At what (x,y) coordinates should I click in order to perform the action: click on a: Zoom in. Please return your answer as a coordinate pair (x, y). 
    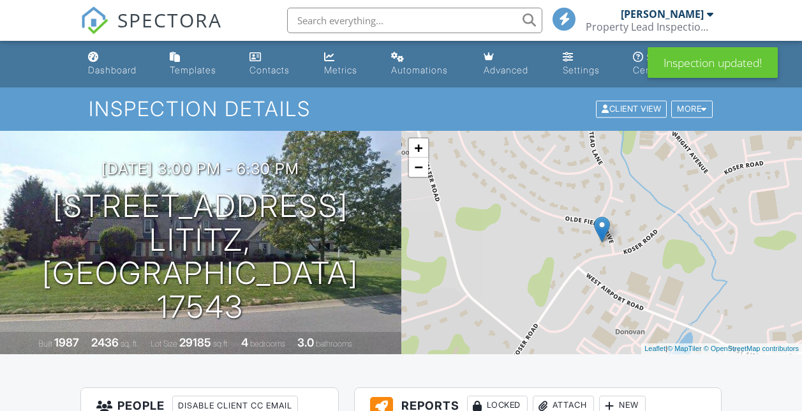
    Looking at the image, I should click on (419, 148).